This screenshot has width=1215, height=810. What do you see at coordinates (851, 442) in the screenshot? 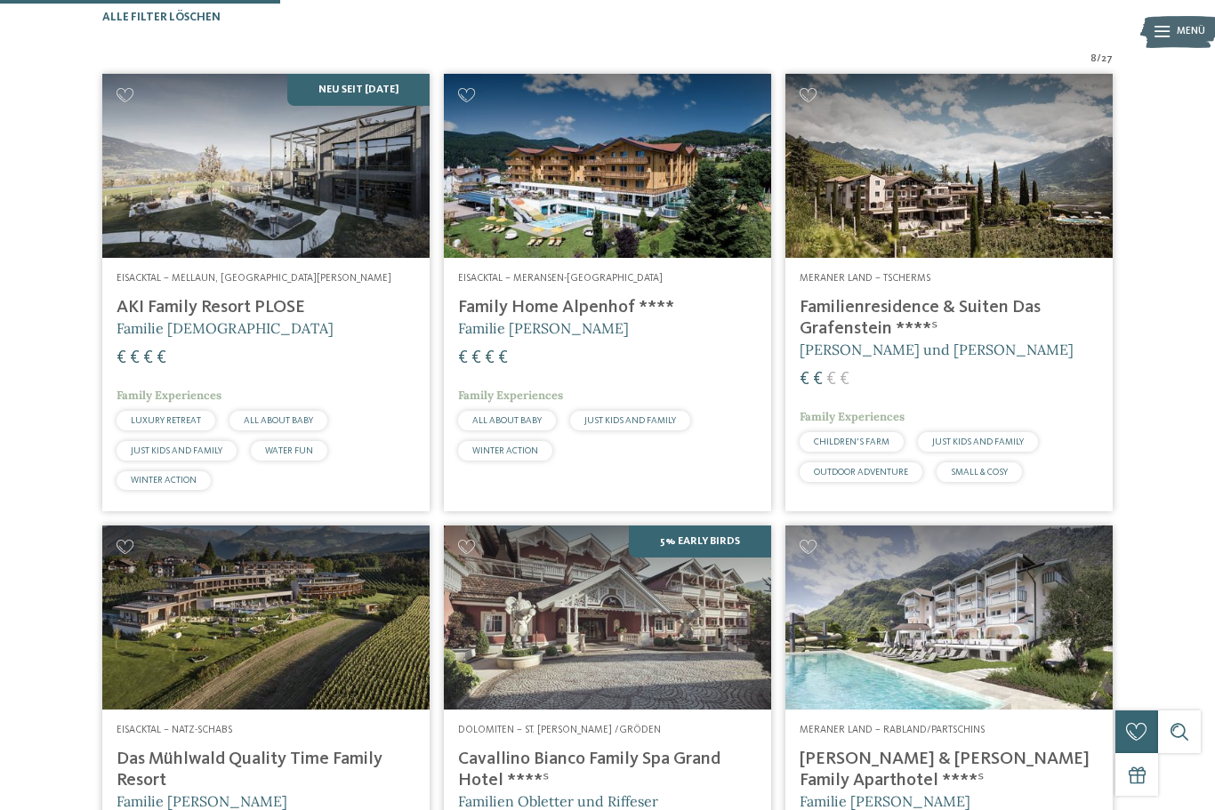
I see `span: CHILDREN’S FARM` at bounding box center [851, 442].